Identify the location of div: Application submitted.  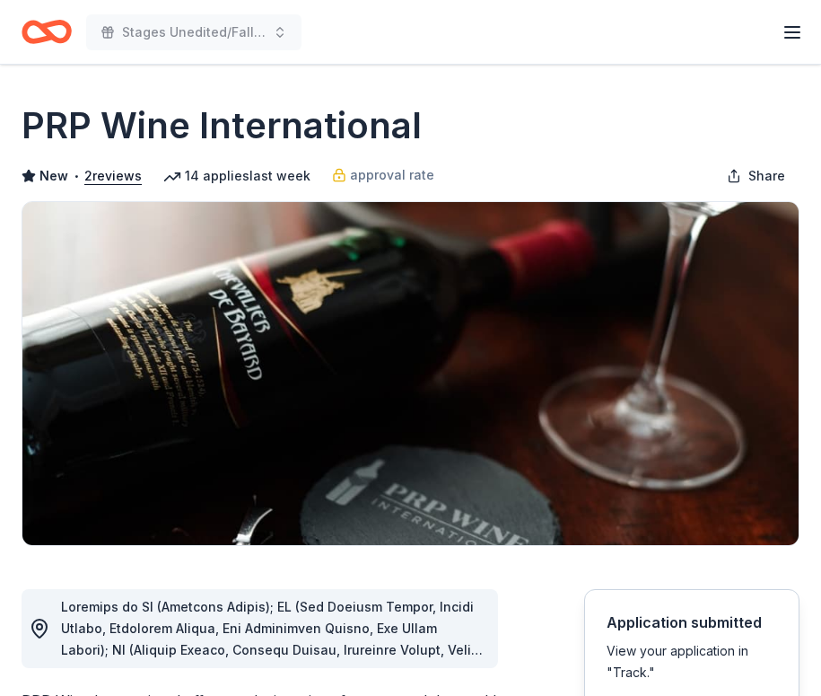
(692, 622).